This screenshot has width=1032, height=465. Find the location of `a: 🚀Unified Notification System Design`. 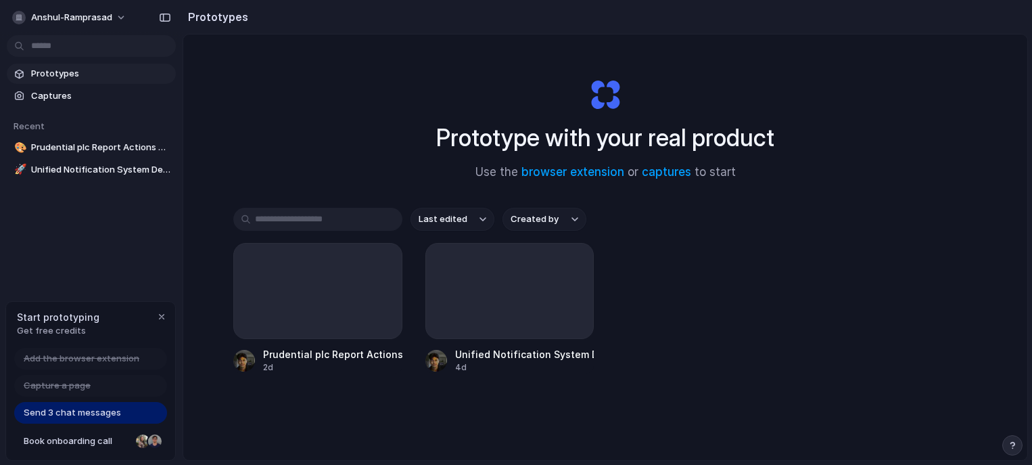

a: 🚀Unified Notification System Design is located at coordinates (91, 170).